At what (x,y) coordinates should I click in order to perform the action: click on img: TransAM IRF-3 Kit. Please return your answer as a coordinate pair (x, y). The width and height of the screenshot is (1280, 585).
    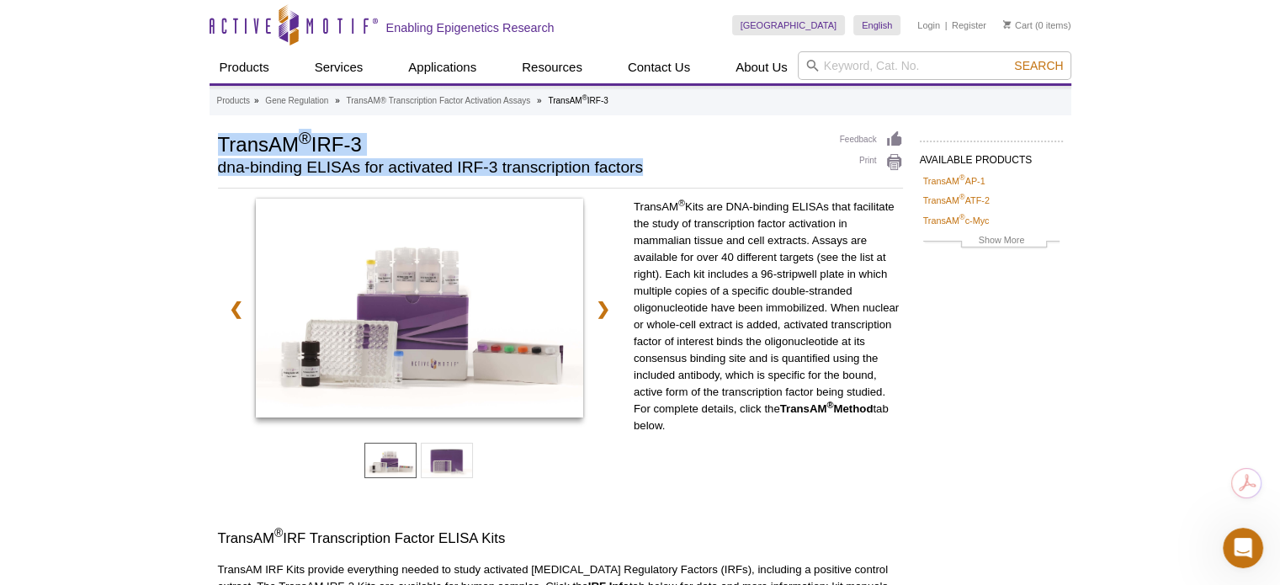
    Looking at the image, I should click on (419, 308).